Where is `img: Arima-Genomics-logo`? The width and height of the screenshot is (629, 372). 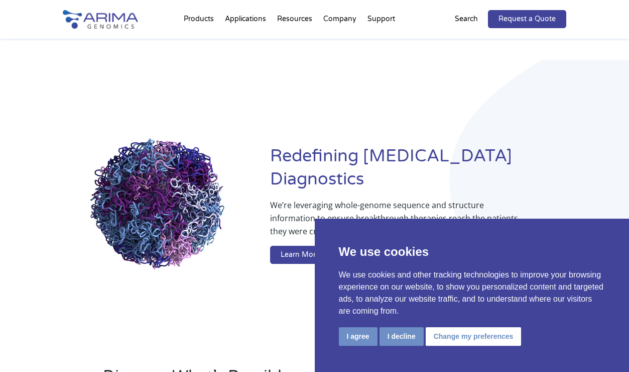 img: Arima-Genomics-logo is located at coordinates (100, 19).